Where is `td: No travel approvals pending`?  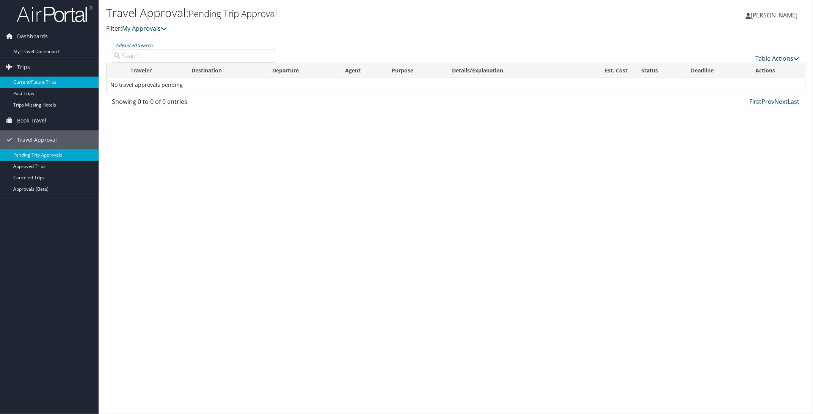
td: No travel approvals pending is located at coordinates (456, 85).